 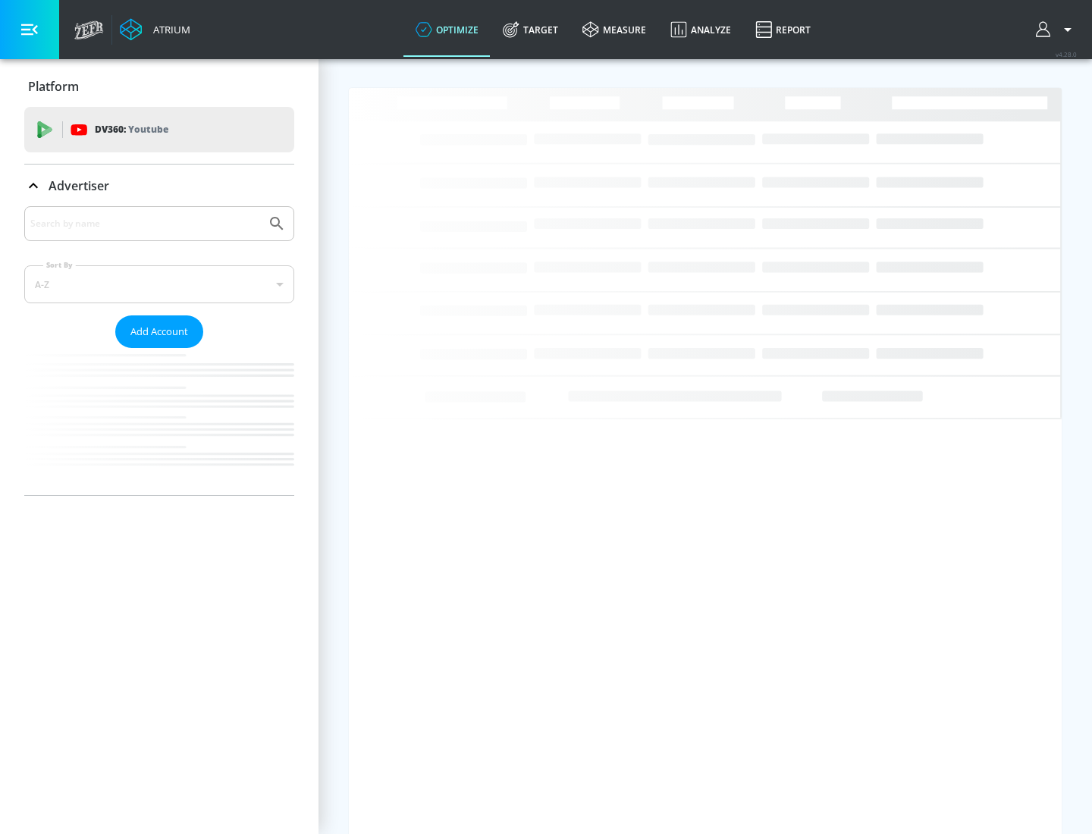 What do you see at coordinates (1066, 54) in the screenshot?
I see `span: v 4.28.0` at bounding box center [1066, 54].